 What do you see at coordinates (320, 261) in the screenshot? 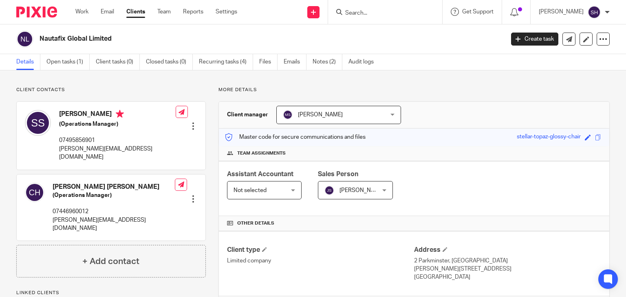
I see `p: Limited company` at bounding box center [320, 261].